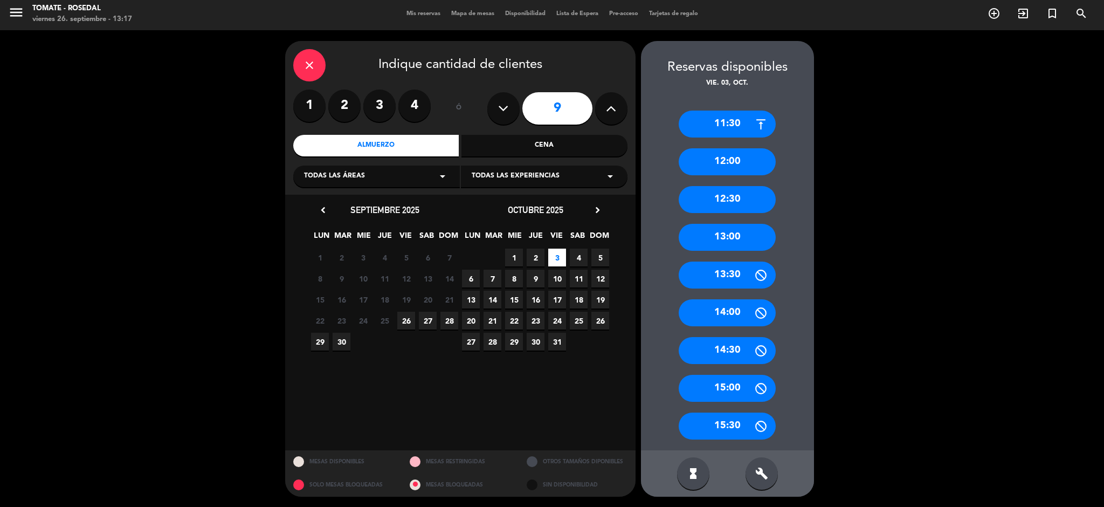  What do you see at coordinates (82, 9) in the screenshot?
I see `div: Tomate - Rosedal` at bounding box center [82, 9].